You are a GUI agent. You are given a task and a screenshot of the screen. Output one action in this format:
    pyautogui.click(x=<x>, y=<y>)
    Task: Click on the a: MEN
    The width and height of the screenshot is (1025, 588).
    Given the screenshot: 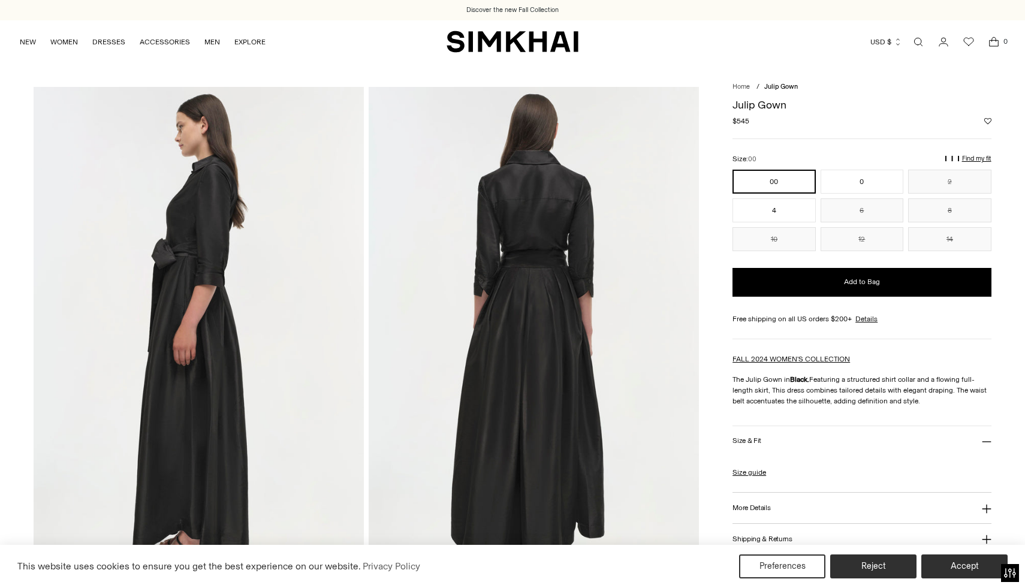 What is the action you would take?
    pyautogui.click(x=212, y=42)
    